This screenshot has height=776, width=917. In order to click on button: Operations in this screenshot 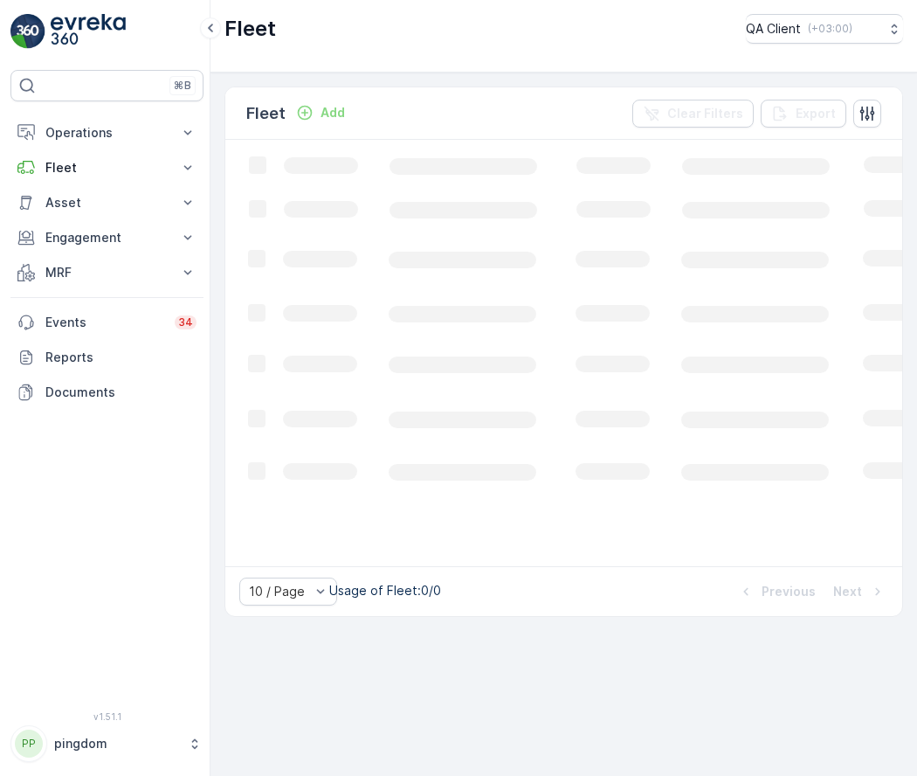, I will do `click(107, 133)`.